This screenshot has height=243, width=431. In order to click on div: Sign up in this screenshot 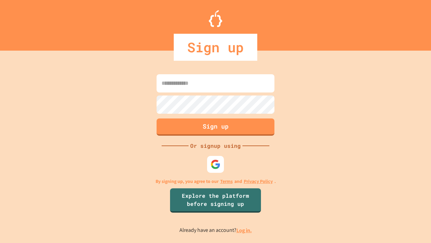, I will do `click(216, 47)`.